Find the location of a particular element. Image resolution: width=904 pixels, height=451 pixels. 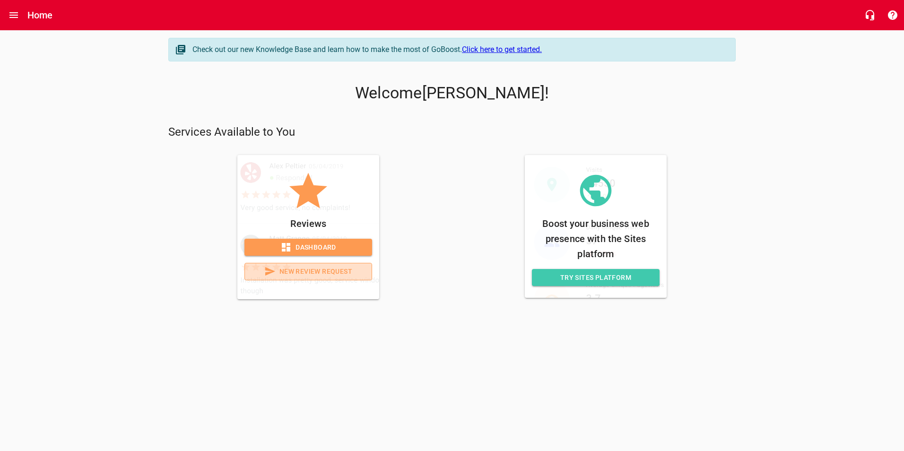

a: Dashboard is located at coordinates (308, 247).